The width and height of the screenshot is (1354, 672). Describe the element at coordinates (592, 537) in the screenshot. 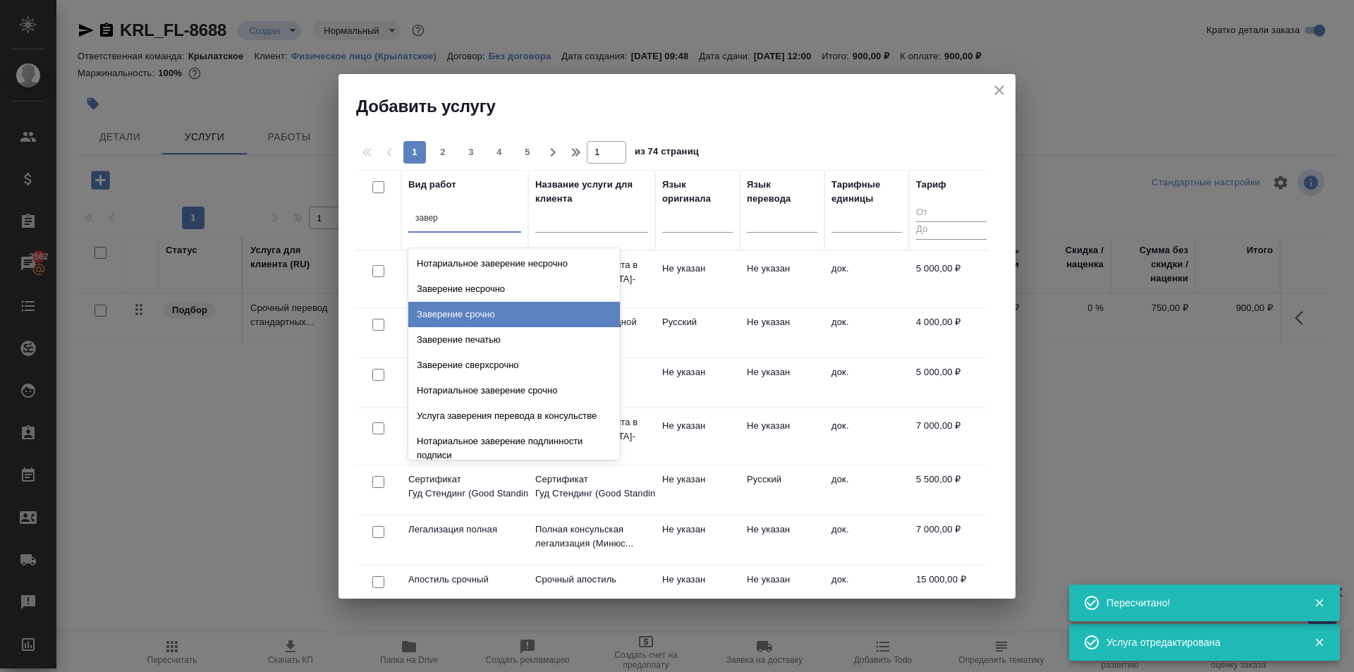

I see `p: Полная консульская легализация (Минюс...` at that location.